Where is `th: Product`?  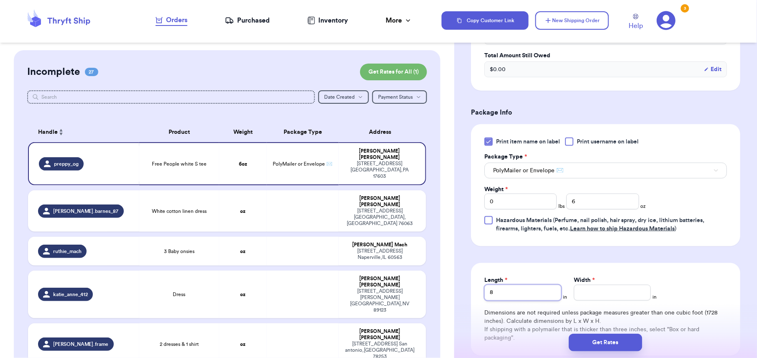
th: Product is located at coordinates (179, 132).